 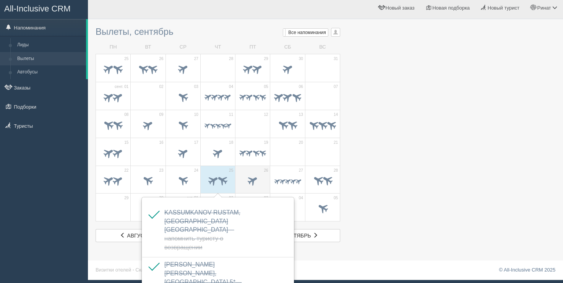 What do you see at coordinates (265, 115) in the screenshot?
I see `span: 12` at bounding box center [265, 115].